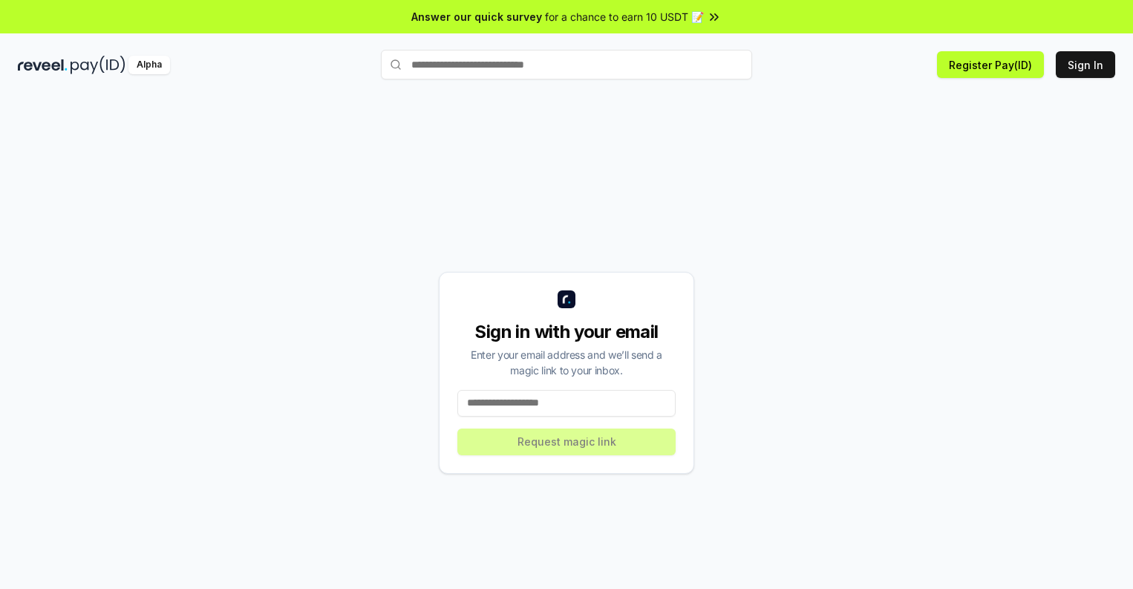 The image size is (1133, 589). What do you see at coordinates (624, 16) in the screenshot?
I see `span: for a chance to earn 10 USDT 📝` at bounding box center [624, 16].